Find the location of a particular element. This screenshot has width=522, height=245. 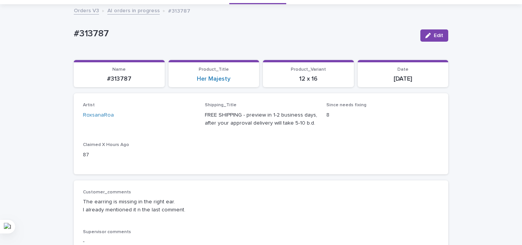

span: Shipping_Title is located at coordinates (220, 105).